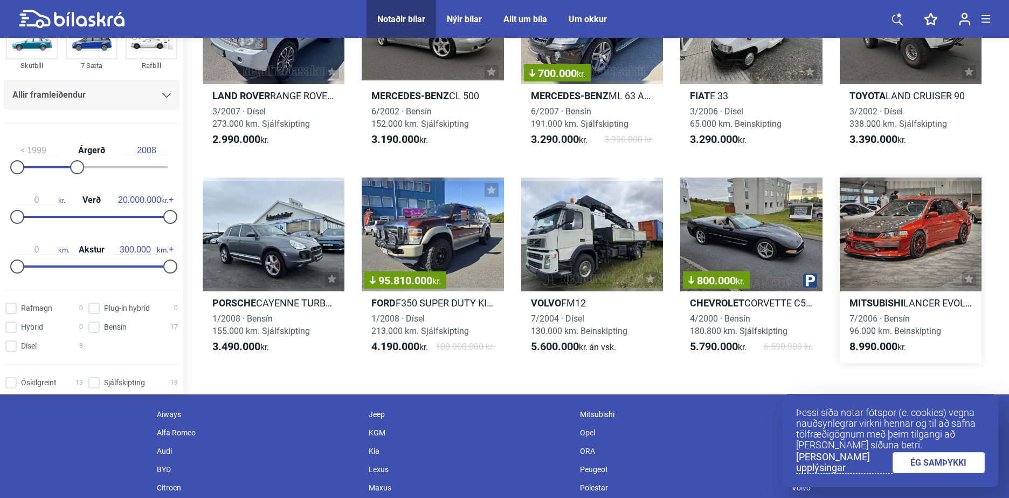 This screenshot has height=498, width=1009. What do you see at coordinates (680, 432) in the screenshot?
I see `div: Opel` at bounding box center [680, 432].